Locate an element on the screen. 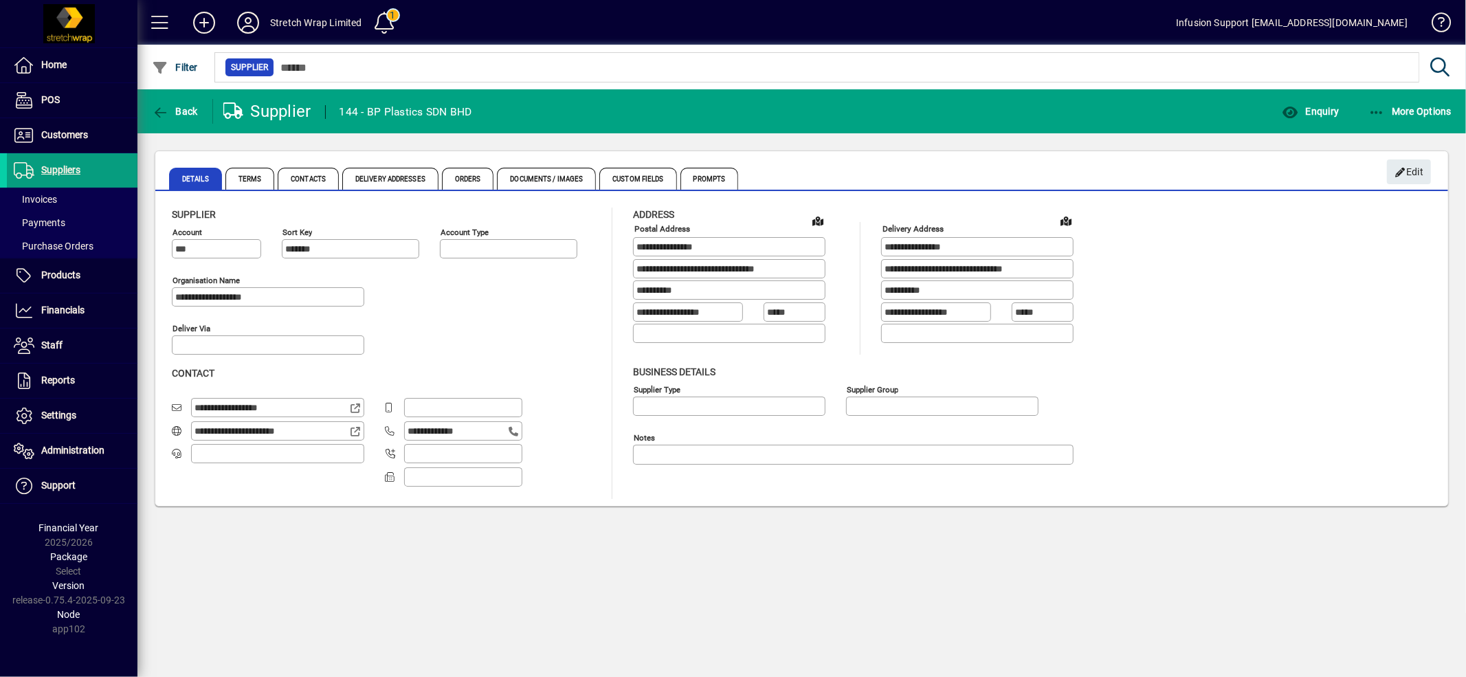 Image resolution: width=1466 pixels, height=677 pixels. div: Supplier is located at coordinates (267, 111).